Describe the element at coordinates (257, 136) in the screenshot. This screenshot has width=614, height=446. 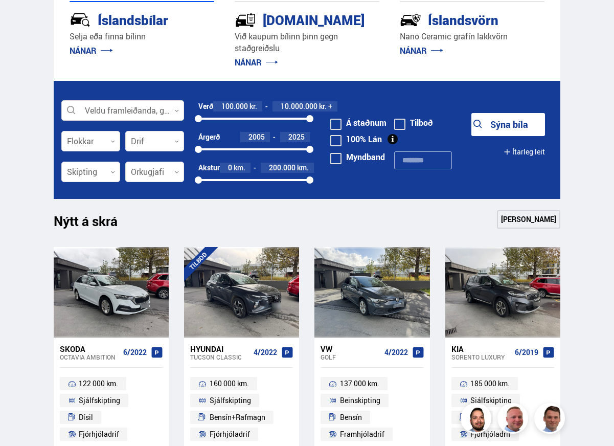
I see `span: 2005` at that location.